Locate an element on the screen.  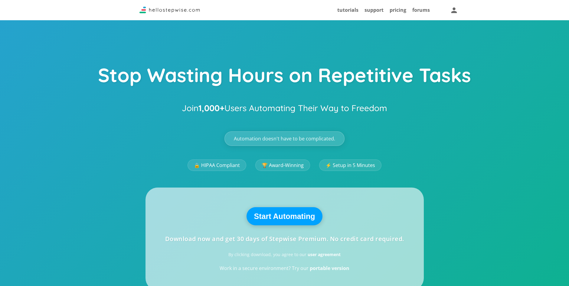
strong: portable version is located at coordinates (329, 269).